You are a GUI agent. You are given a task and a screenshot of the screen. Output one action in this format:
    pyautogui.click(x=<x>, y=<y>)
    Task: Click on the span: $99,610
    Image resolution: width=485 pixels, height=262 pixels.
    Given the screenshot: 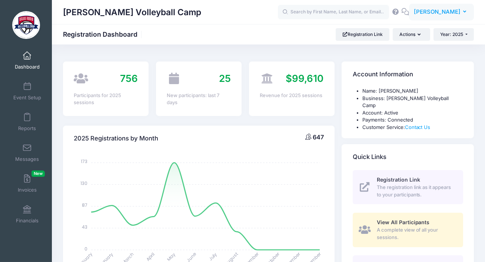 What is the action you would take?
    pyautogui.click(x=305, y=78)
    